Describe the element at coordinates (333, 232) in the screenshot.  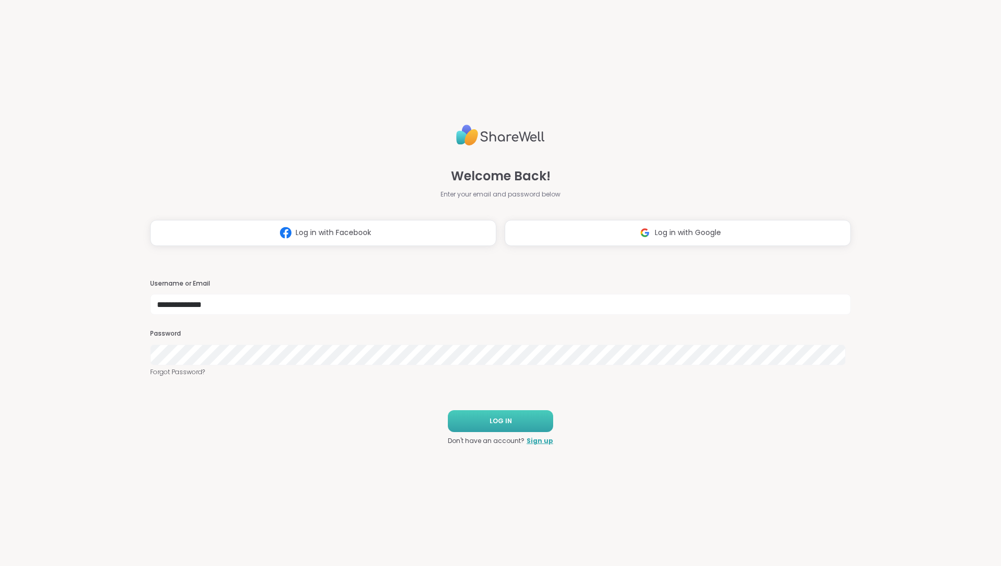
I see `span: Log in with Facebook` at that location.